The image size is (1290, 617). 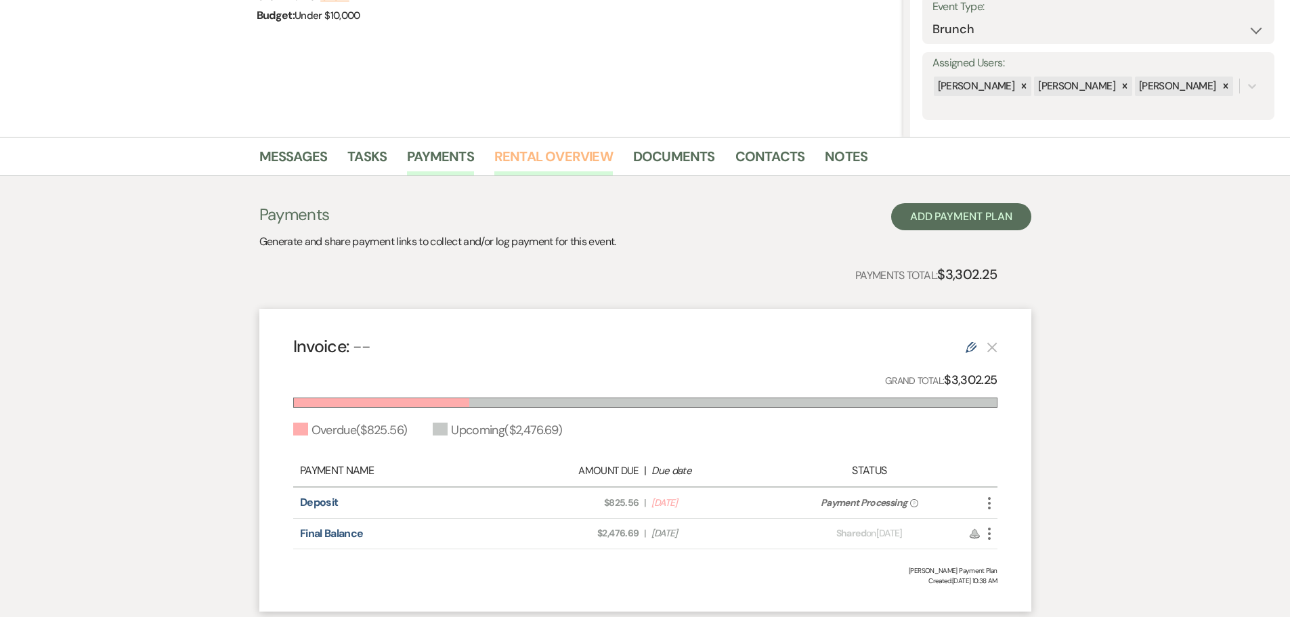 What do you see at coordinates (437, 242) in the screenshot?
I see `p: Generate and share payment links to collect and/or log payment for this event.` at bounding box center [437, 242].